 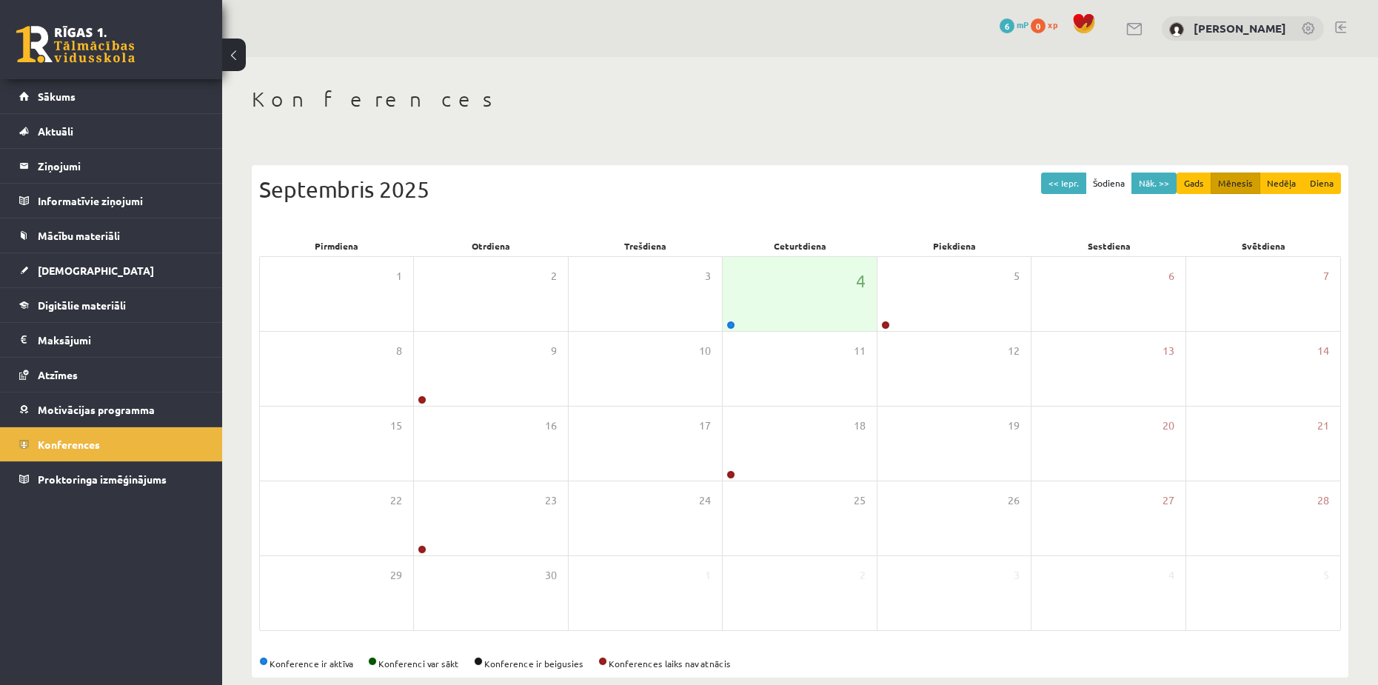 What do you see at coordinates (111, 131) in the screenshot?
I see `a: Aktuāli` at bounding box center [111, 131].